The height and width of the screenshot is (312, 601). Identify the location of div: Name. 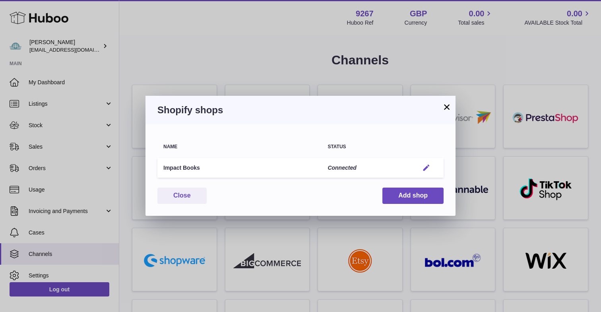
(239, 147).